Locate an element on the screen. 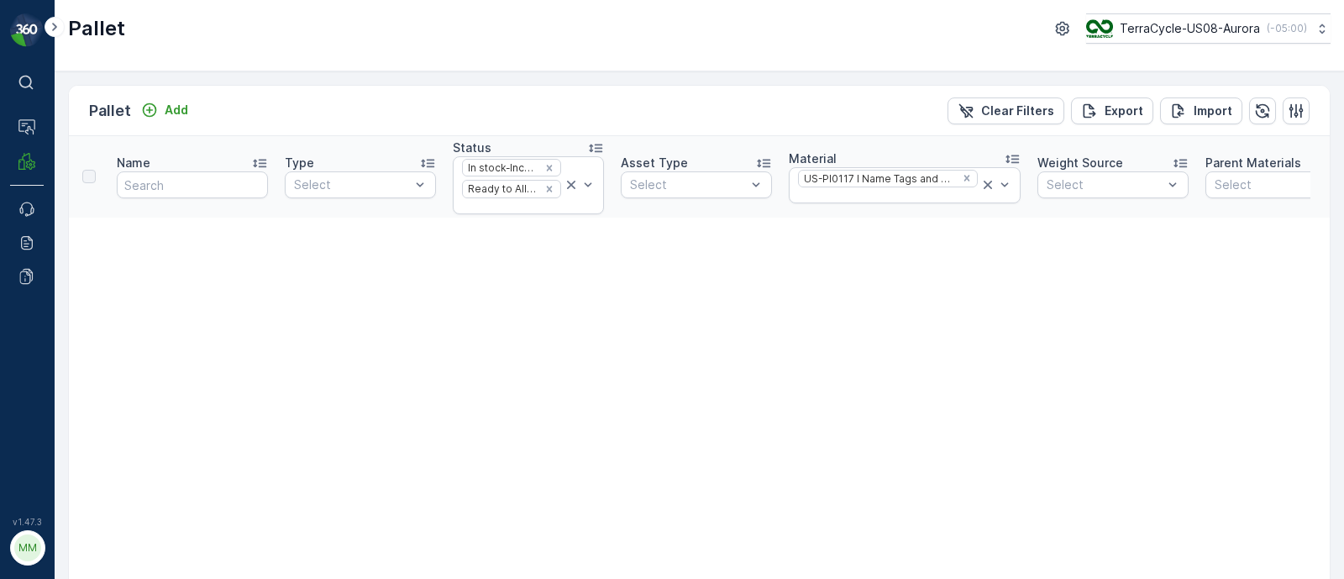  input: Search is located at coordinates (192, 185).